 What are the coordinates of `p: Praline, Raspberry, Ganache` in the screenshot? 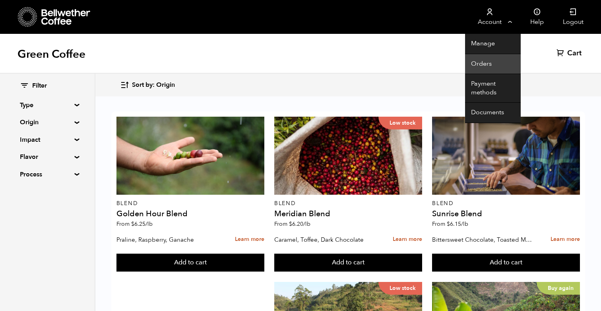 It's located at (167, 239).